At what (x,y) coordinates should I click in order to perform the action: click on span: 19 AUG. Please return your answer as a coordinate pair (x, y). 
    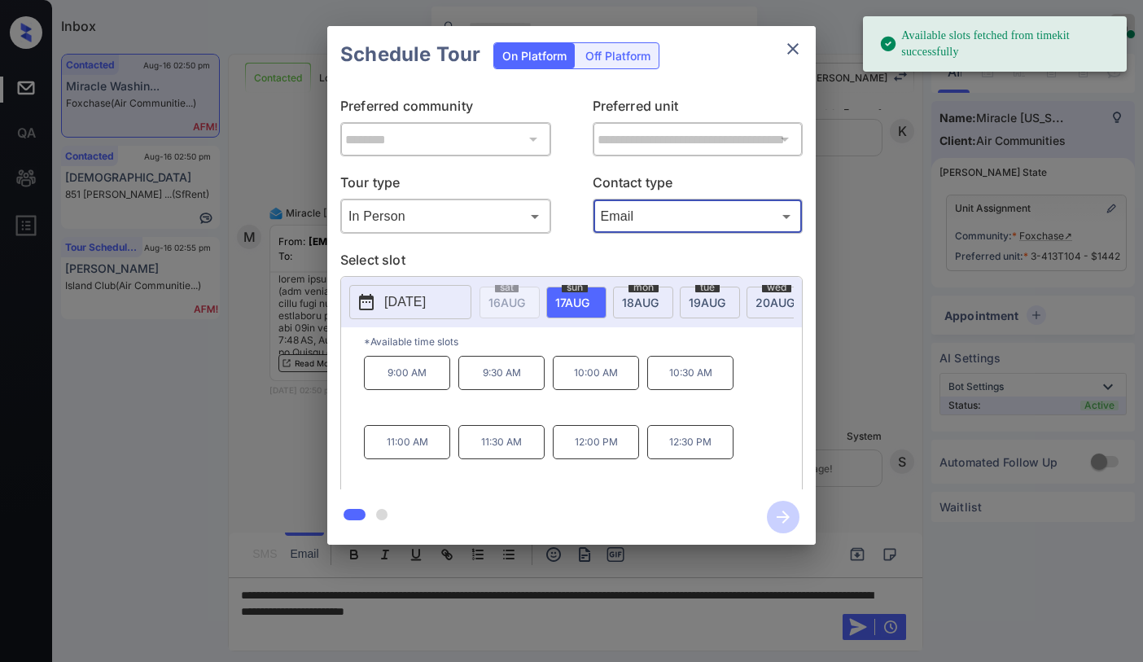
    Looking at the image, I should click on (707, 302).